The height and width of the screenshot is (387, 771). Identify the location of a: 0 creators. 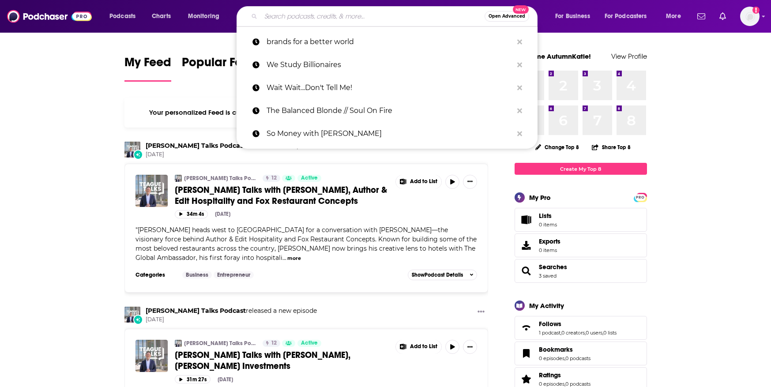
(573, 333).